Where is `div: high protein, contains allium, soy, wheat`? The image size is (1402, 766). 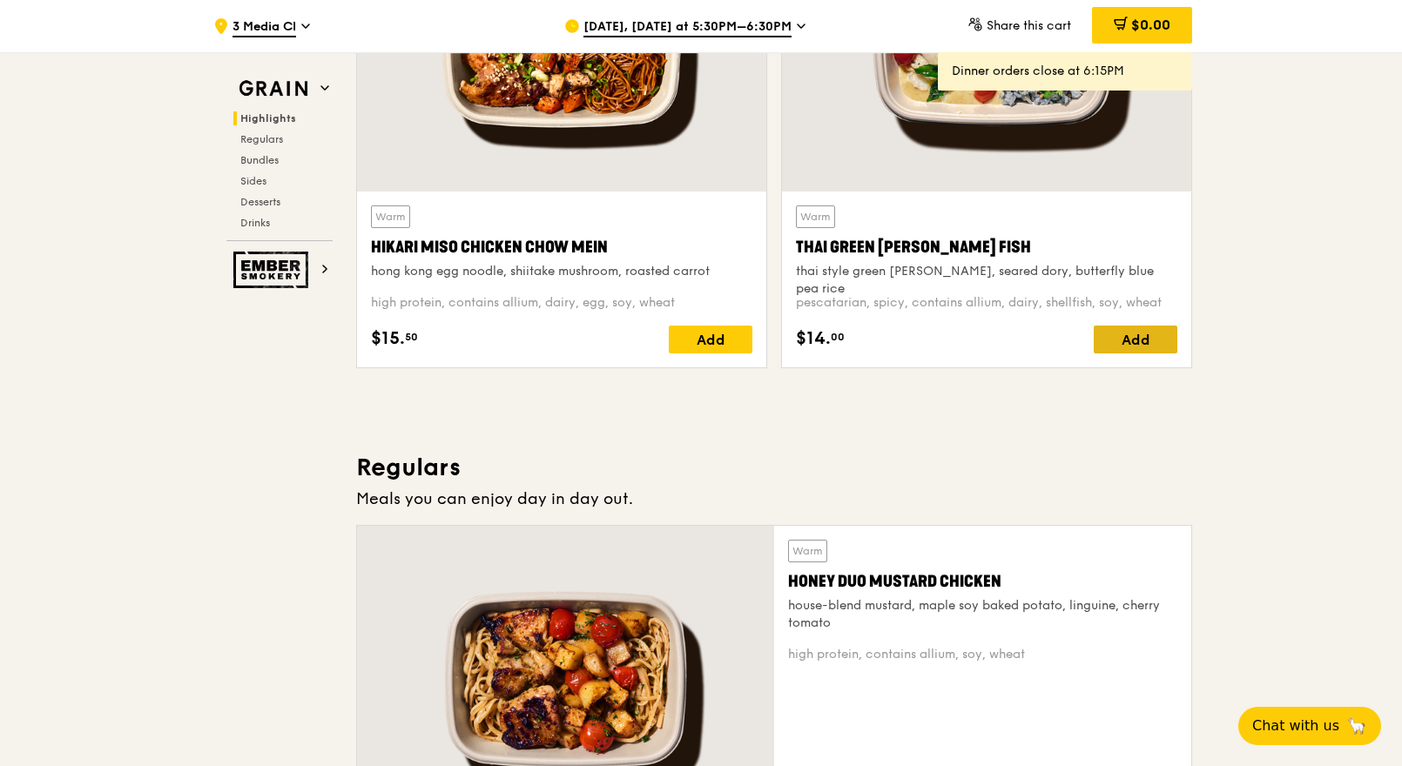 div: high protein, contains allium, soy, wheat is located at coordinates (982, 655).